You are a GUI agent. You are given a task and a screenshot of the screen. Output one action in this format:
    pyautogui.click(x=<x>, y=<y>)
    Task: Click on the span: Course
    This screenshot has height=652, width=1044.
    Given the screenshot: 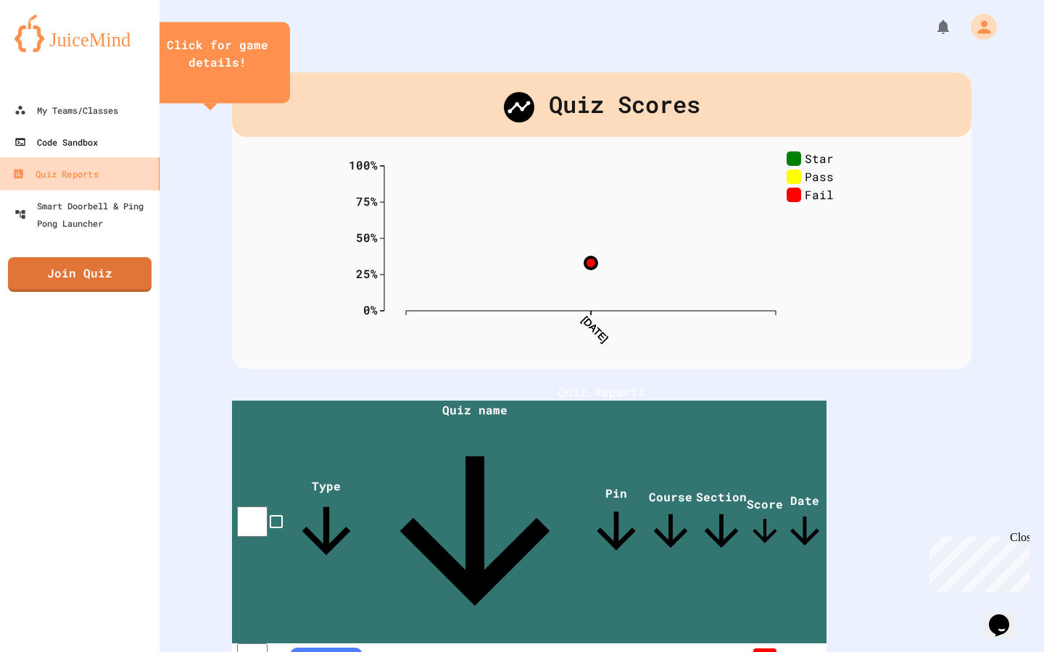 What is the action you would take?
    pyautogui.click(x=671, y=523)
    